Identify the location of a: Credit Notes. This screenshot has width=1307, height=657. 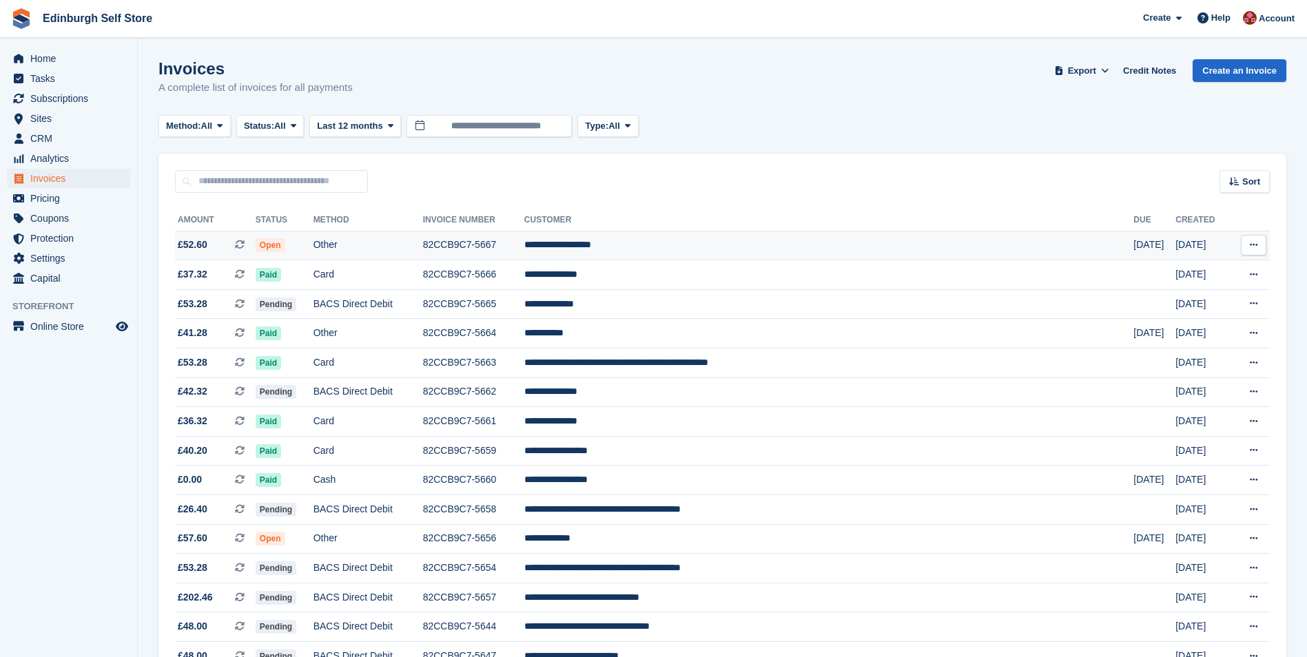
(1150, 70).